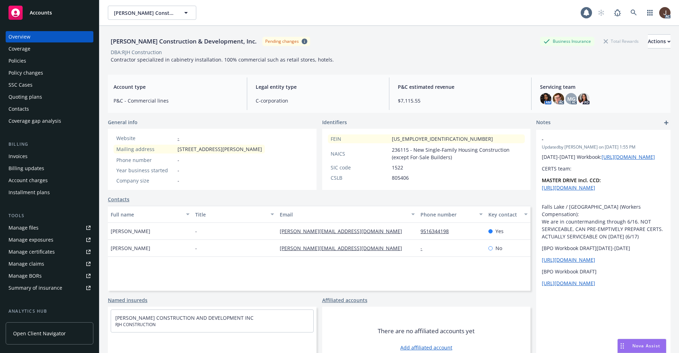 This screenshot has width=679, height=353. I want to click on div: Quoting plans, so click(25, 97).